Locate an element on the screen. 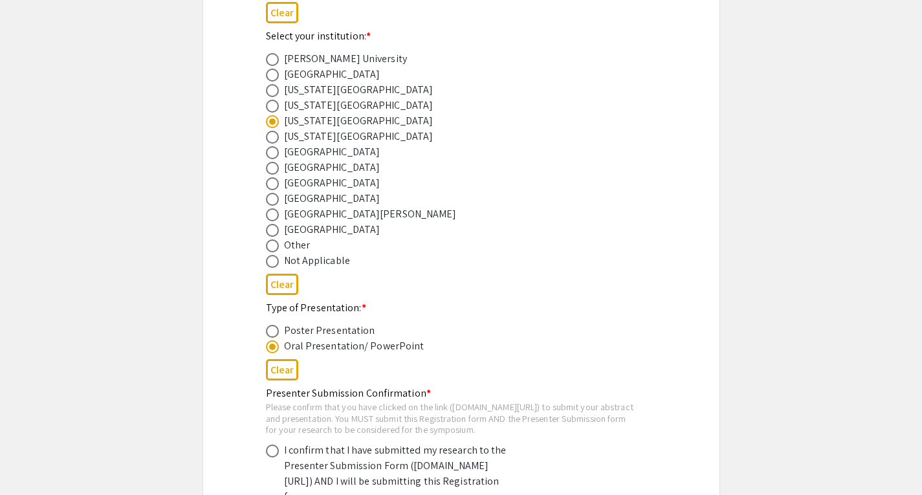  div: Not Applicable is located at coordinates (317, 261).